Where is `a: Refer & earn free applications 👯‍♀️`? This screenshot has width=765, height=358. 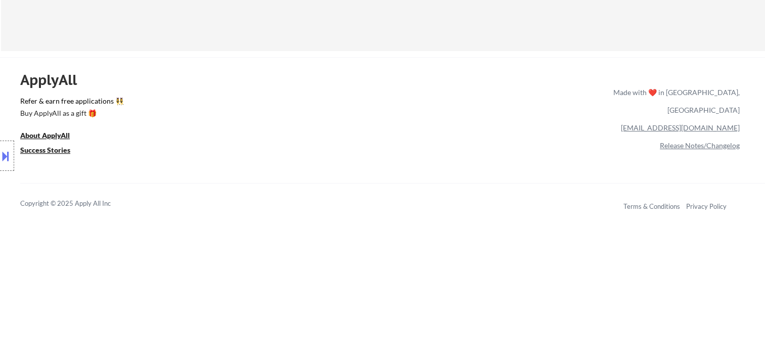 a: Refer & earn free applications 👯‍♀️ is located at coordinates (211, 103).